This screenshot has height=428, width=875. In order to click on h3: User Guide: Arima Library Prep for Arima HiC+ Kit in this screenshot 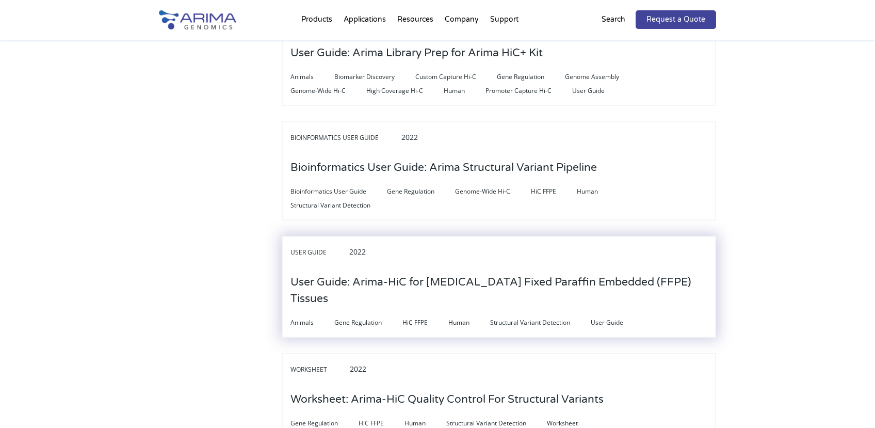, I will do `click(416, 53)`.